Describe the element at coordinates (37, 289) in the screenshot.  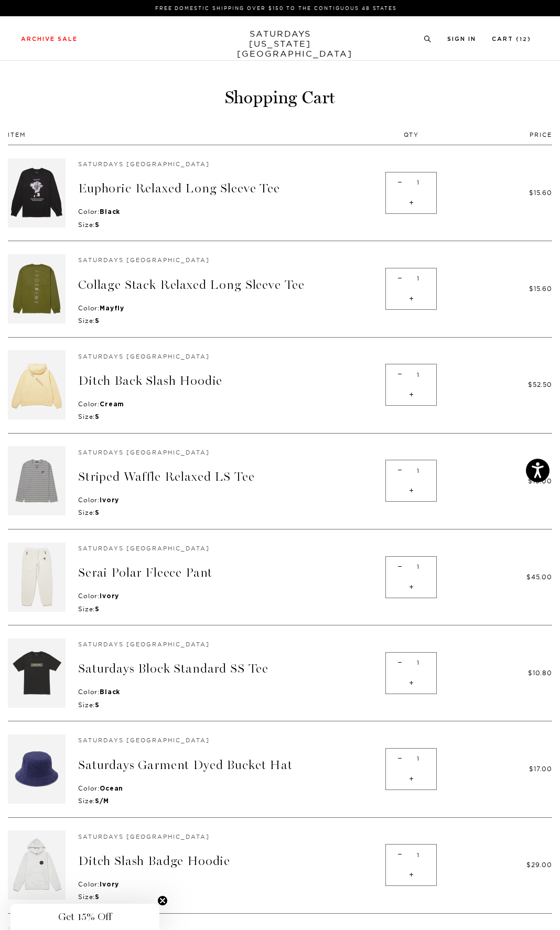
I see `img: Mayfly | Collage Stack Relaxed Long Sleeve Tee | Saturdays NYC` at that location.